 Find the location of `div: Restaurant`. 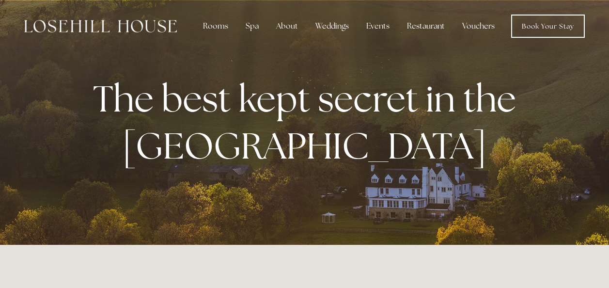

div: Restaurant is located at coordinates (426, 26).